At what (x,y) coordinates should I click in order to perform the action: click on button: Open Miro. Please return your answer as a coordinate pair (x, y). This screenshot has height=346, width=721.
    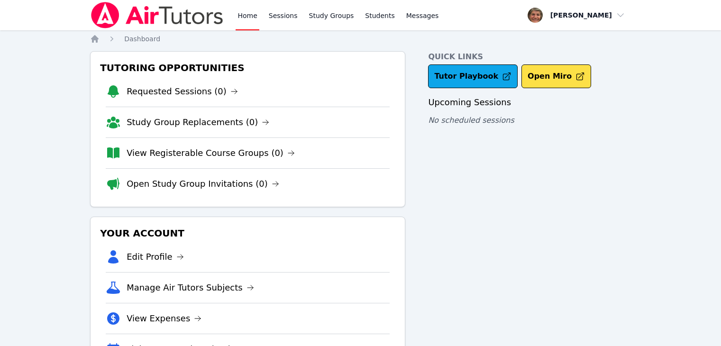
    Looking at the image, I should click on (556, 76).